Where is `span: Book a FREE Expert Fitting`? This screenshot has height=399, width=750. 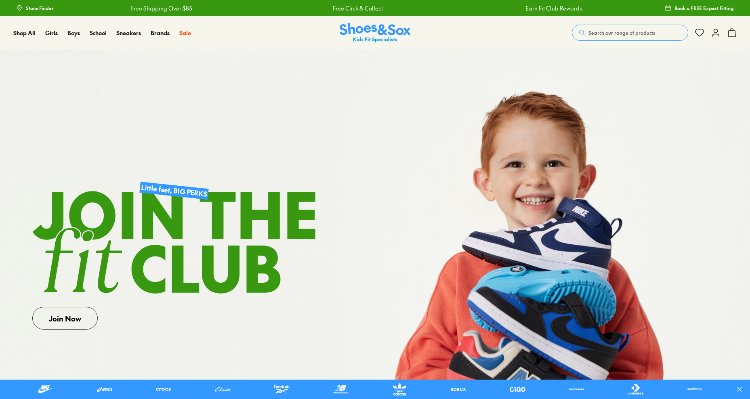
span: Book a FREE Expert Fitting is located at coordinates (704, 8).